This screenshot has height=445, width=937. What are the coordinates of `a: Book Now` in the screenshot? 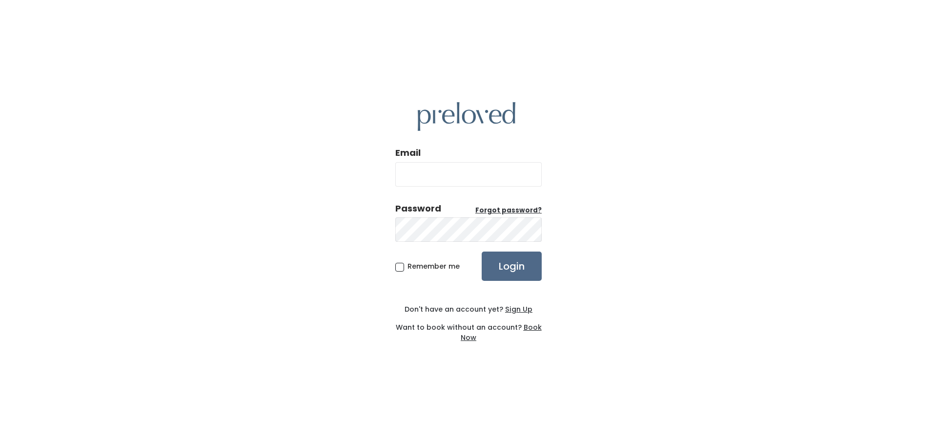 It's located at (501, 332).